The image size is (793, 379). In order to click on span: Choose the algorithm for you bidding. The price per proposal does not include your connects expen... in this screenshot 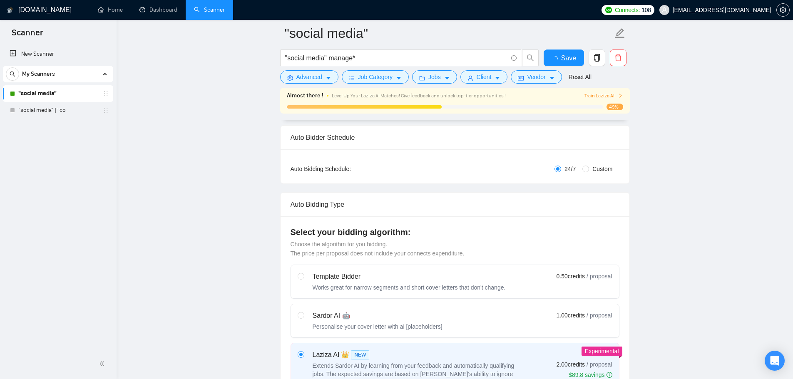, I will do `click(378, 249)`.